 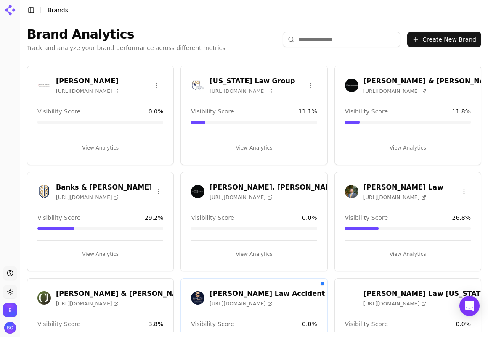 What do you see at coordinates (44, 298) in the screenshot?
I see `img: Cohen & Jaffe` at bounding box center [44, 298].